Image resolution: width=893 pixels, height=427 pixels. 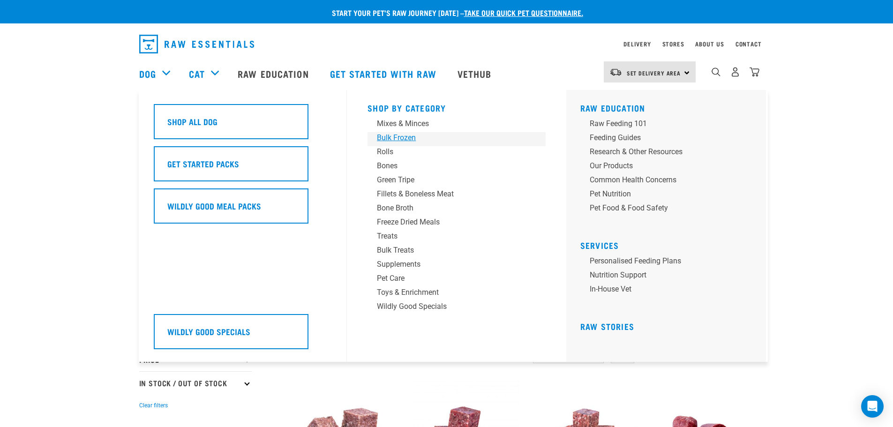 What do you see at coordinates (457, 125) in the screenshot?
I see `a: Mixes & Minces` at bounding box center [457, 125].